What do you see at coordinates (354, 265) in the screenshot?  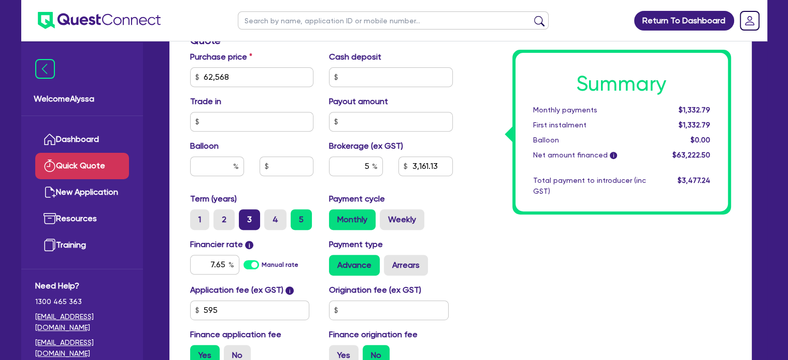 I see `label: Advance` at bounding box center [354, 265].